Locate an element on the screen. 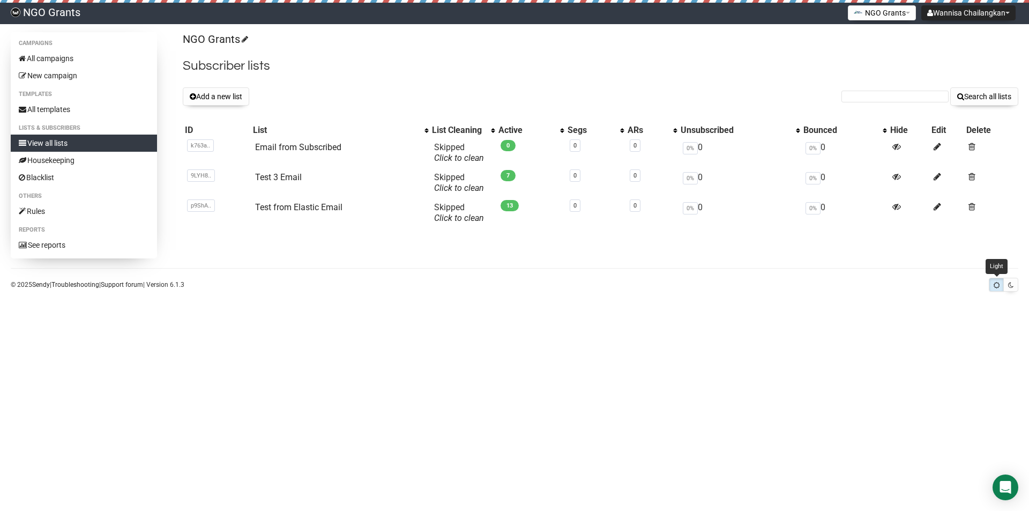 The image size is (1029, 511). span: 9LYH8.. is located at coordinates (201, 175).